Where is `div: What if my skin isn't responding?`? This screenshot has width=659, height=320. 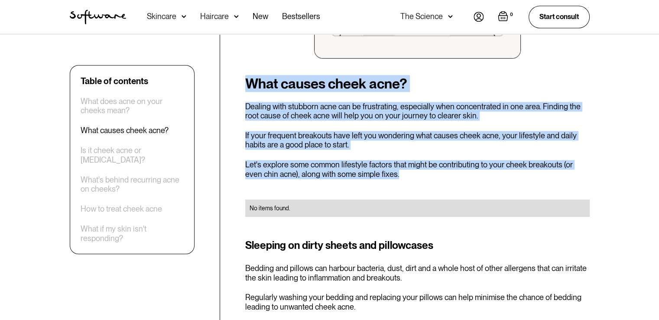
div: What if my skin isn't responding? is located at coordinates (132, 234).